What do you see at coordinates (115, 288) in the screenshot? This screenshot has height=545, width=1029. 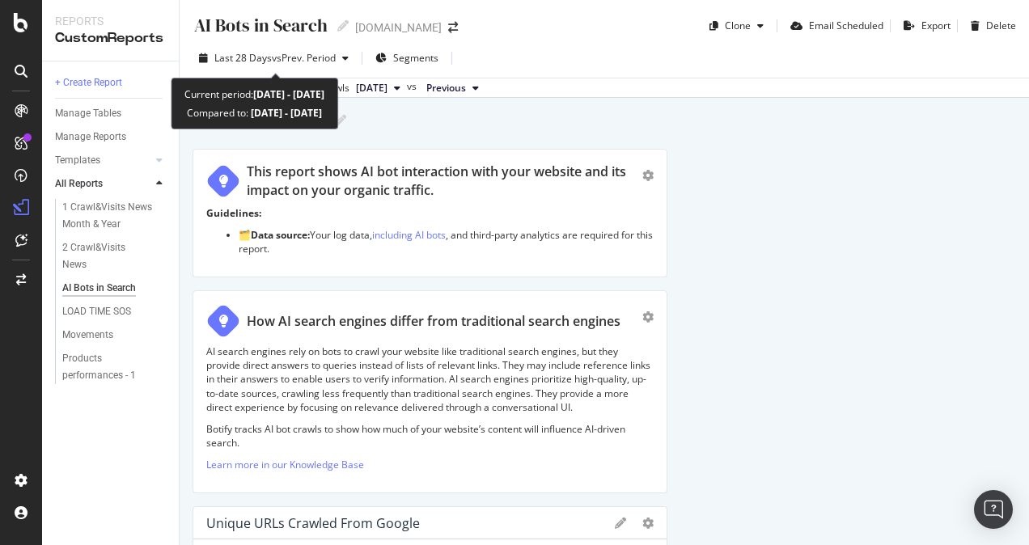 I see `a: AI Bots in Search` at bounding box center [115, 288].